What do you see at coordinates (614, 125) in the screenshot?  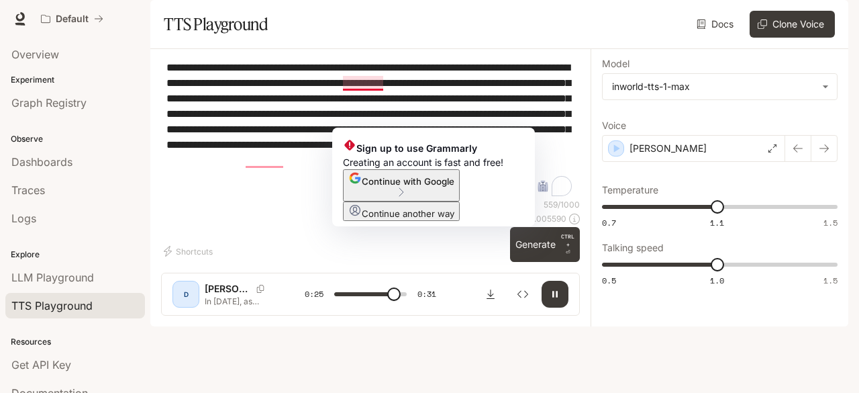 I see `p: Voice` at bounding box center [614, 125].